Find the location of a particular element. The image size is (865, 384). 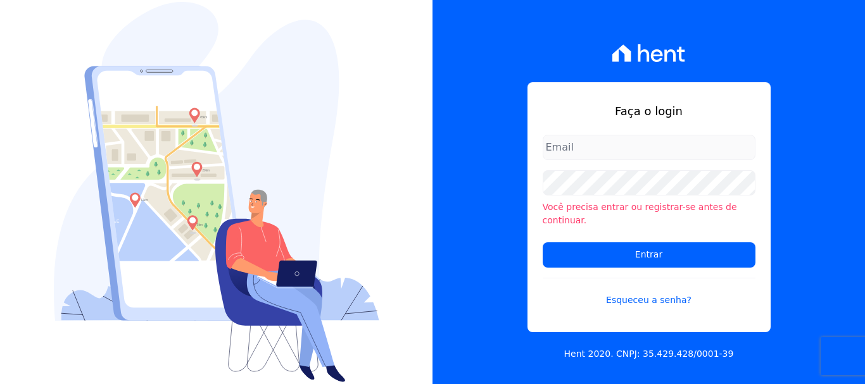

img: Login is located at coordinates (217, 192).